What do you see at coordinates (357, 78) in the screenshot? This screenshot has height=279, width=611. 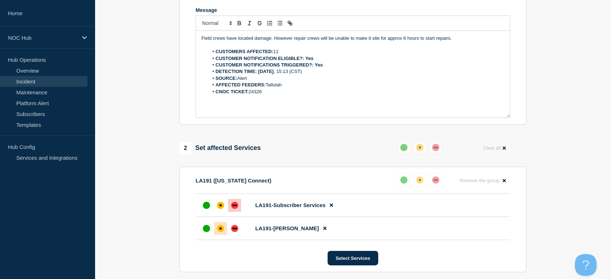 I see `li: Alert` at bounding box center [357, 78].